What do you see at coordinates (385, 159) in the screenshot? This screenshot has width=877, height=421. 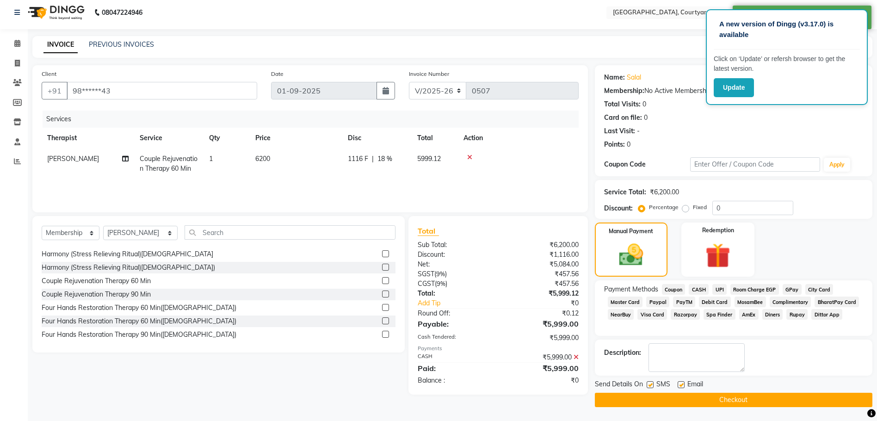 I see `span: 18 %` at bounding box center [385, 159].